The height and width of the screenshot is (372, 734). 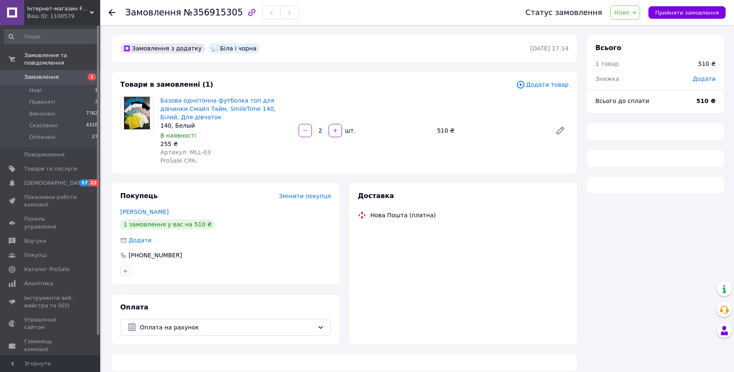 I want to click on span: Управління сайтом, so click(x=51, y=324).